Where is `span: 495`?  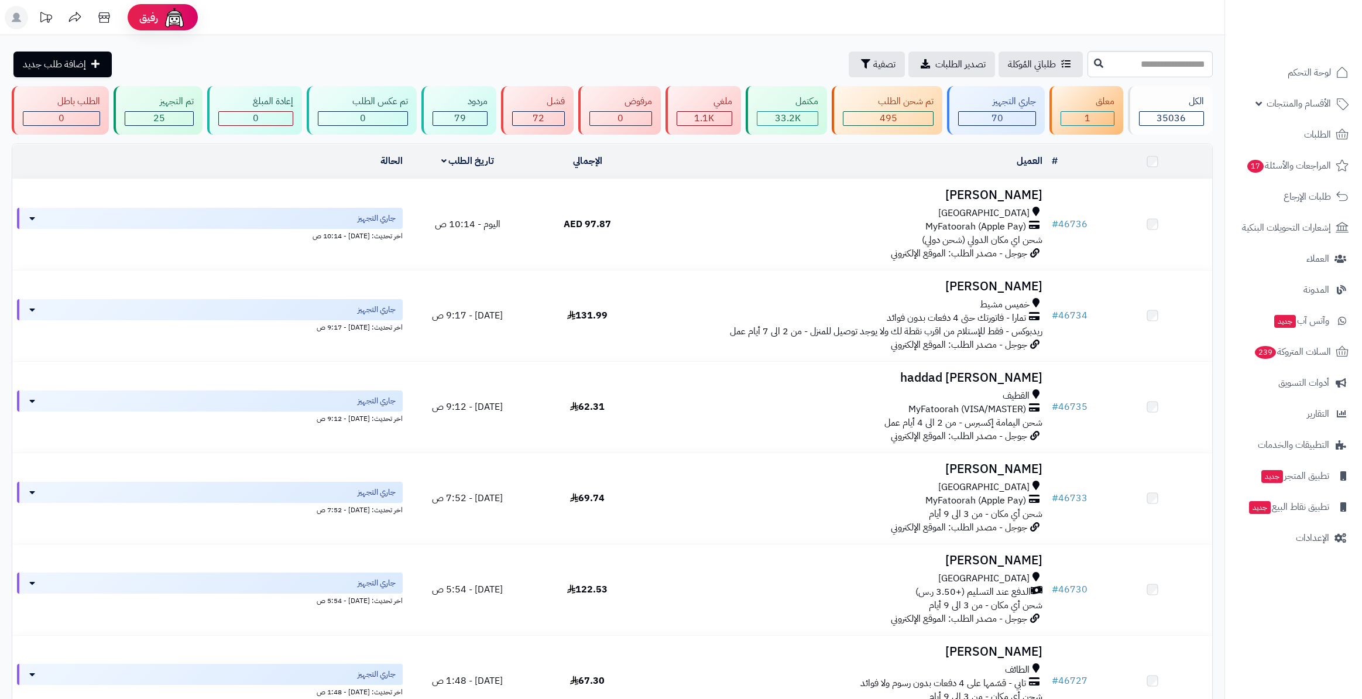
span: 495 is located at coordinates (888, 118).